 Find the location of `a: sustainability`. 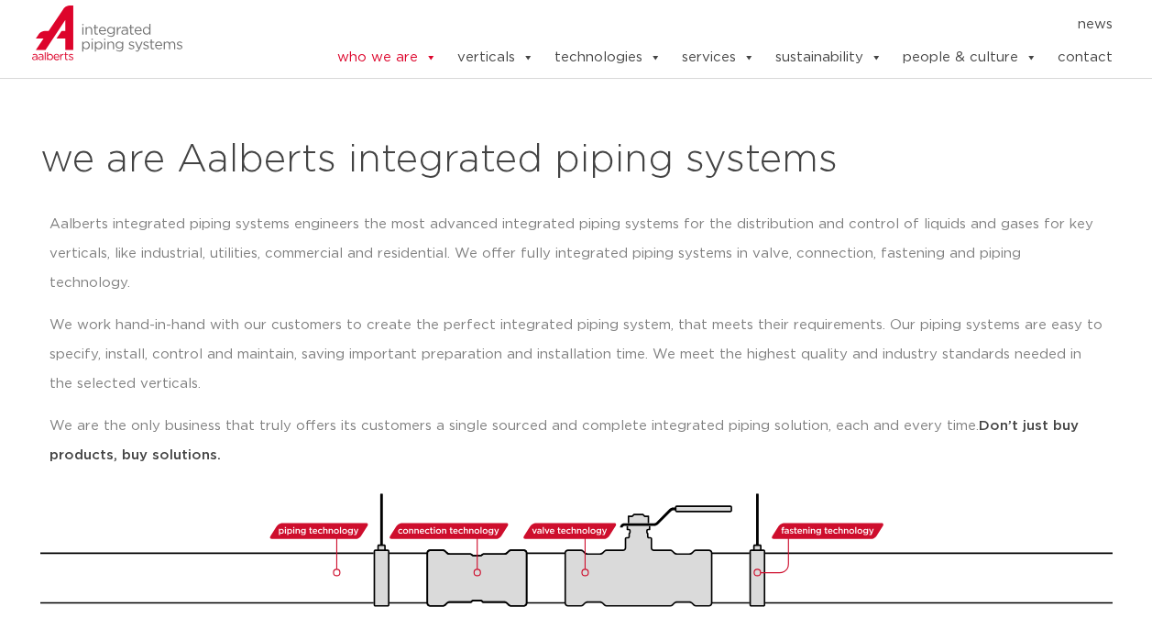

a: sustainability is located at coordinates (827, 58).